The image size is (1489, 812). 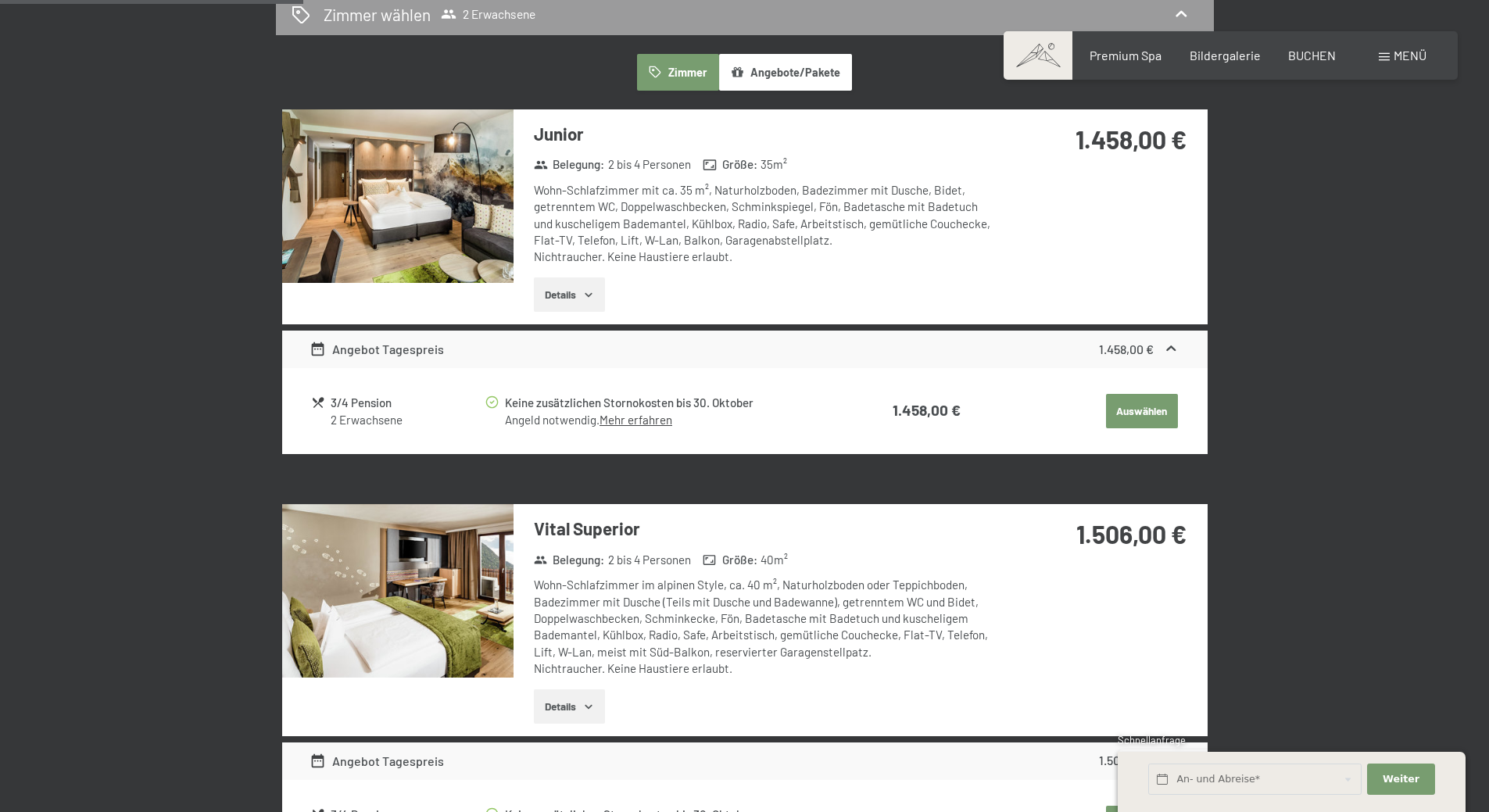 What do you see at coordinates (1126, 55) in the screenshot?
I see `span: Premium Spa` at bounding box center [1126, 55].